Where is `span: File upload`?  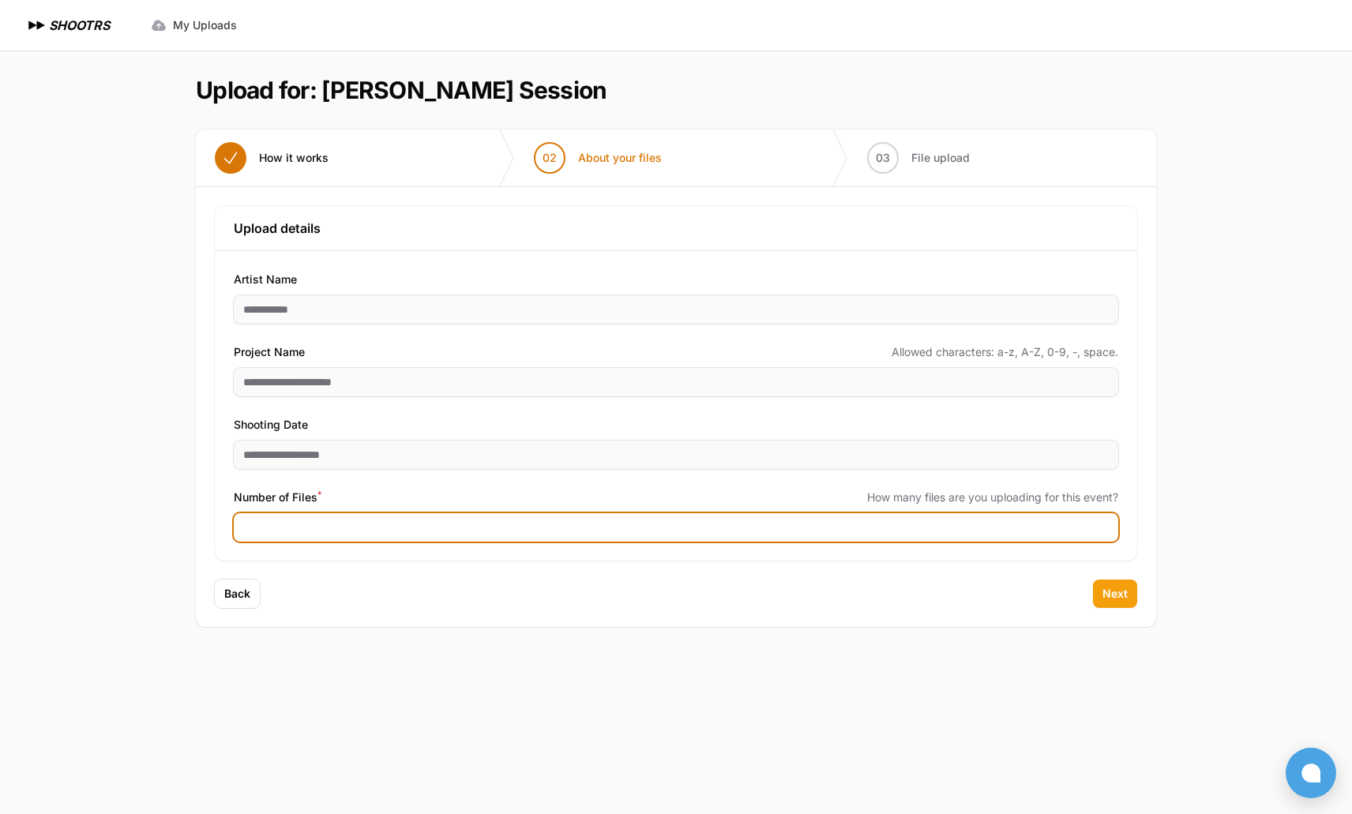 span: File upload is located at coordinates (941, 158).